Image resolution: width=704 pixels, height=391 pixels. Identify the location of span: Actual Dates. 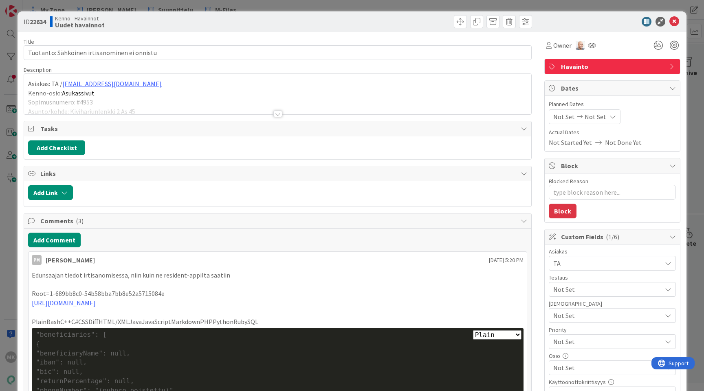
(613, 132).